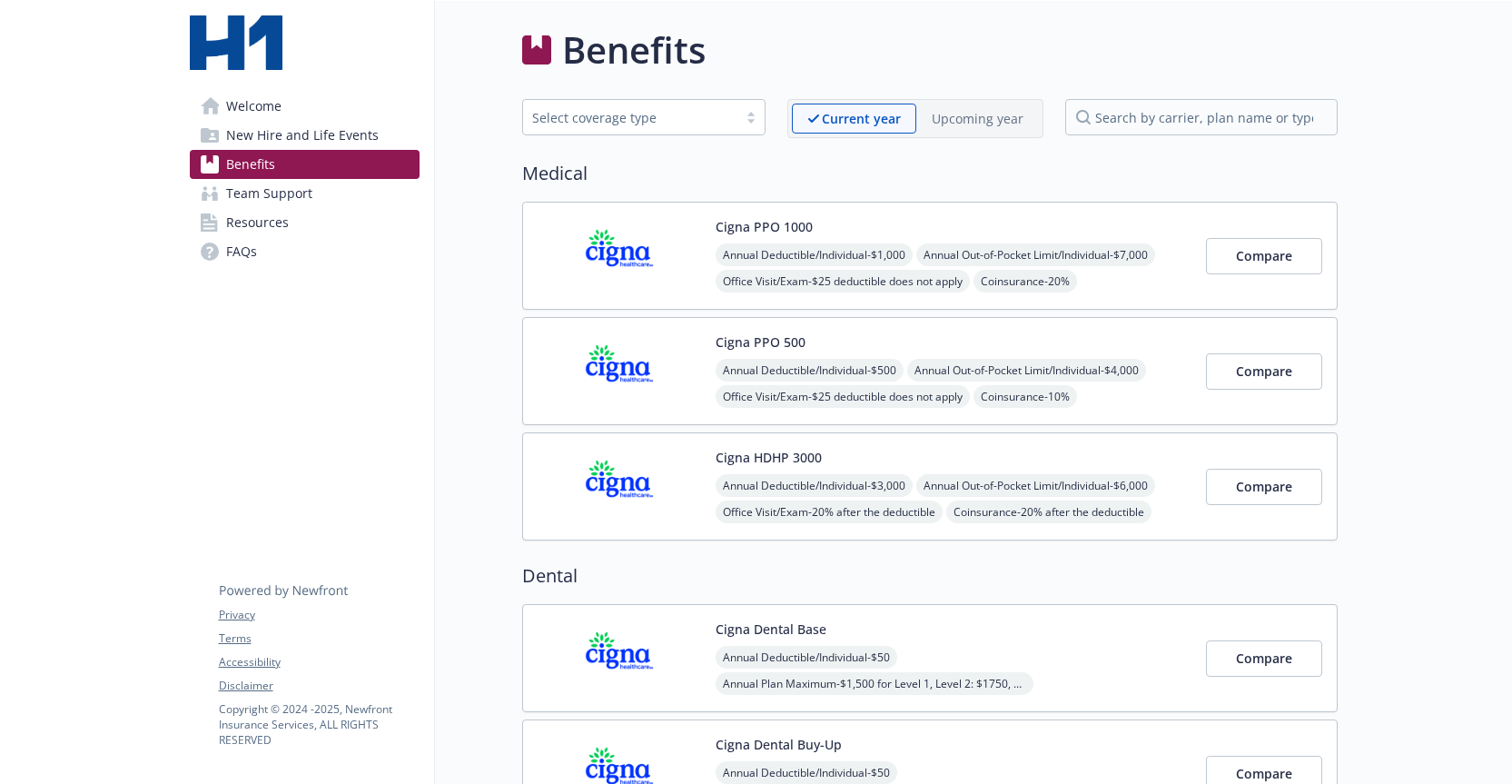 The width and height of the screenshot is (1512, 784). What do you see at coordinates (1026, 280) in the screenshot?
I see `span: Coinsurance - 20%` at bounding box center [1026, 280].